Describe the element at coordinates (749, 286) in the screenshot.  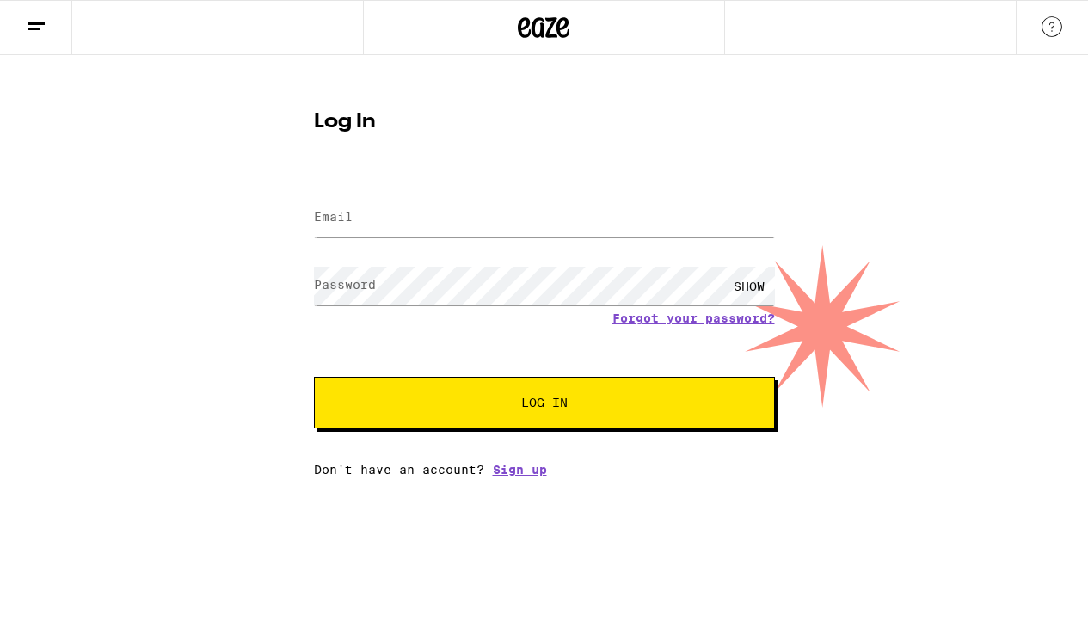
I see `div: SHOW` at that location.